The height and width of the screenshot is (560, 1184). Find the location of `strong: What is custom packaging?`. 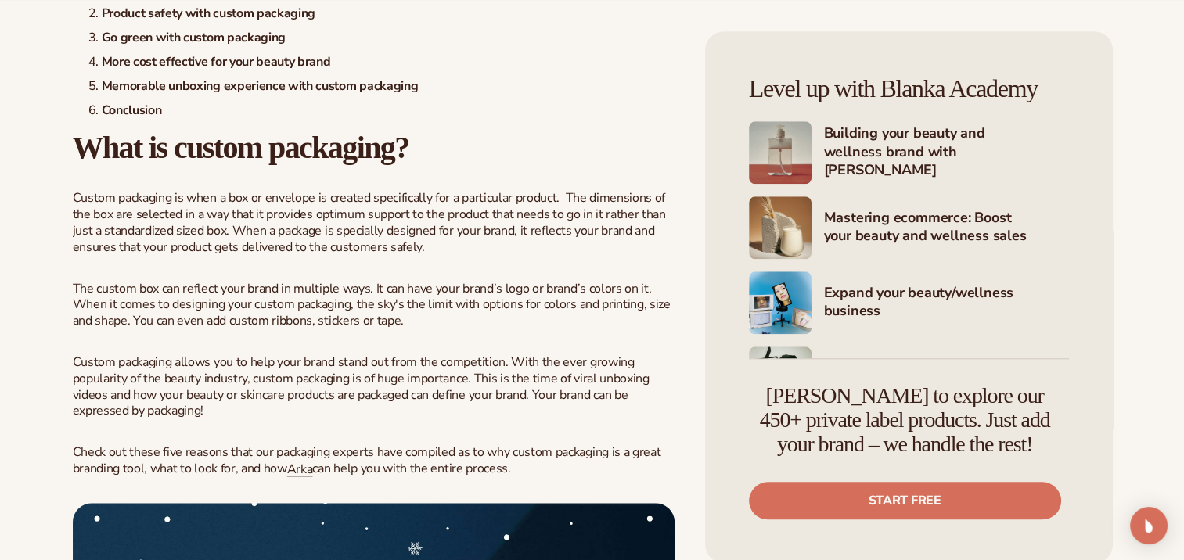

strong: What is custom packaging? is located at coordinates (241, 147).